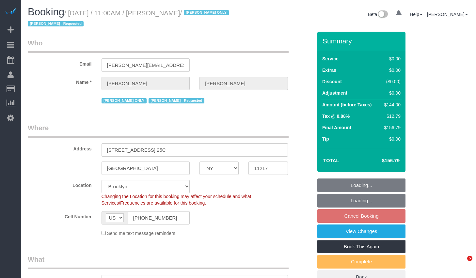 Image resolution: width=476 pixels, height=278 pixels. What do you see at coordinates (268, 168) in the screenshot?
I see `input: Zip Code` at bounding box center [268, 168].